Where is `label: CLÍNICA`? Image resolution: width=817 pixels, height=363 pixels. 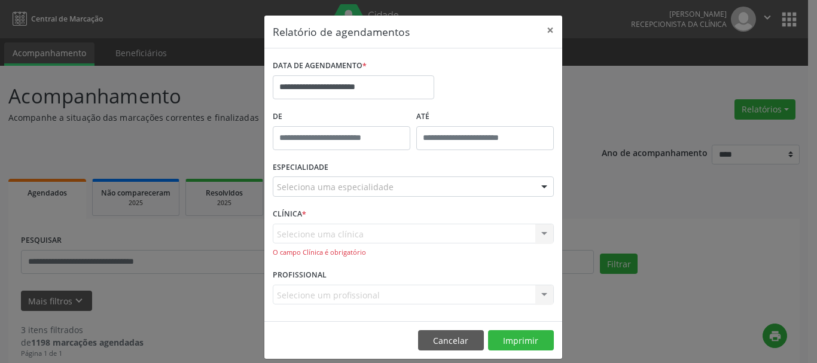
label: CLÍNICA is located at coordinates (290, 214).